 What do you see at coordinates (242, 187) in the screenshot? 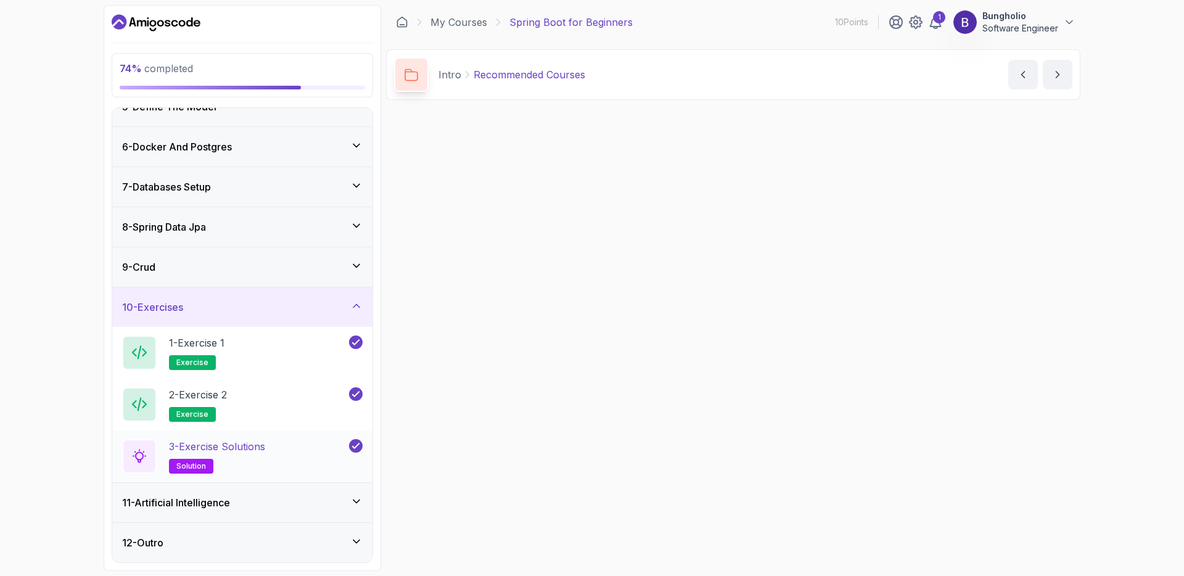
I see `button: 7-Databases Setup` at bounding box center [242, 187].